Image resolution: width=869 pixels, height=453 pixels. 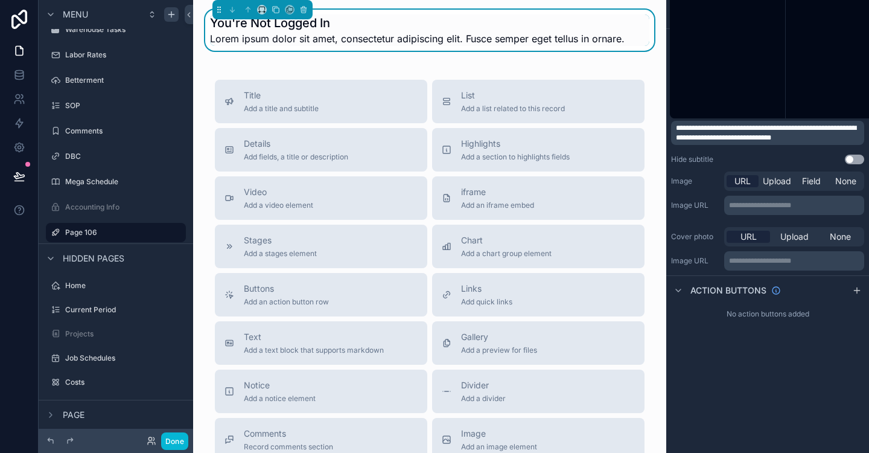 I want to click on a: Labor Rates, so click(x=116, y=55).